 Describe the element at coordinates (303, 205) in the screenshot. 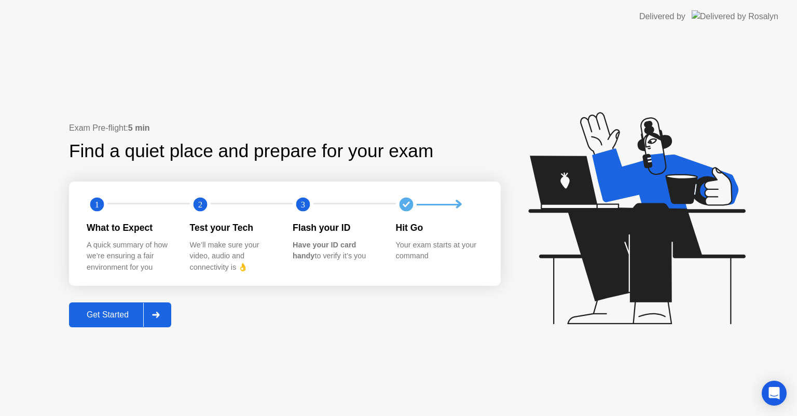

I see `text: 3` at that location.